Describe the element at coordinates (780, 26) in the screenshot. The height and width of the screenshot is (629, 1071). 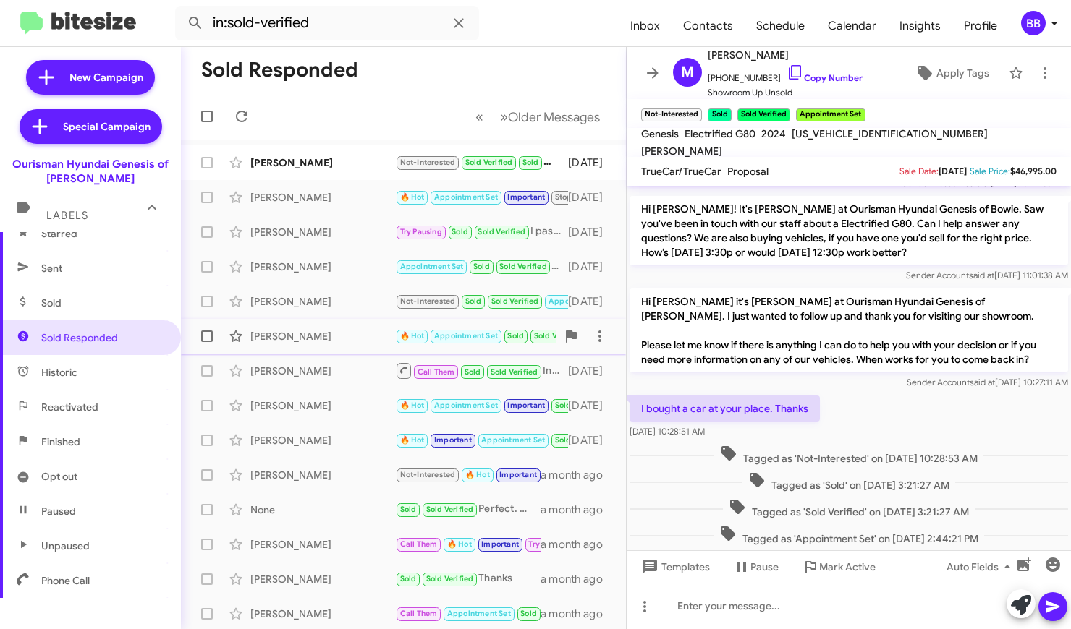
I see `a: Schedule` at that location.